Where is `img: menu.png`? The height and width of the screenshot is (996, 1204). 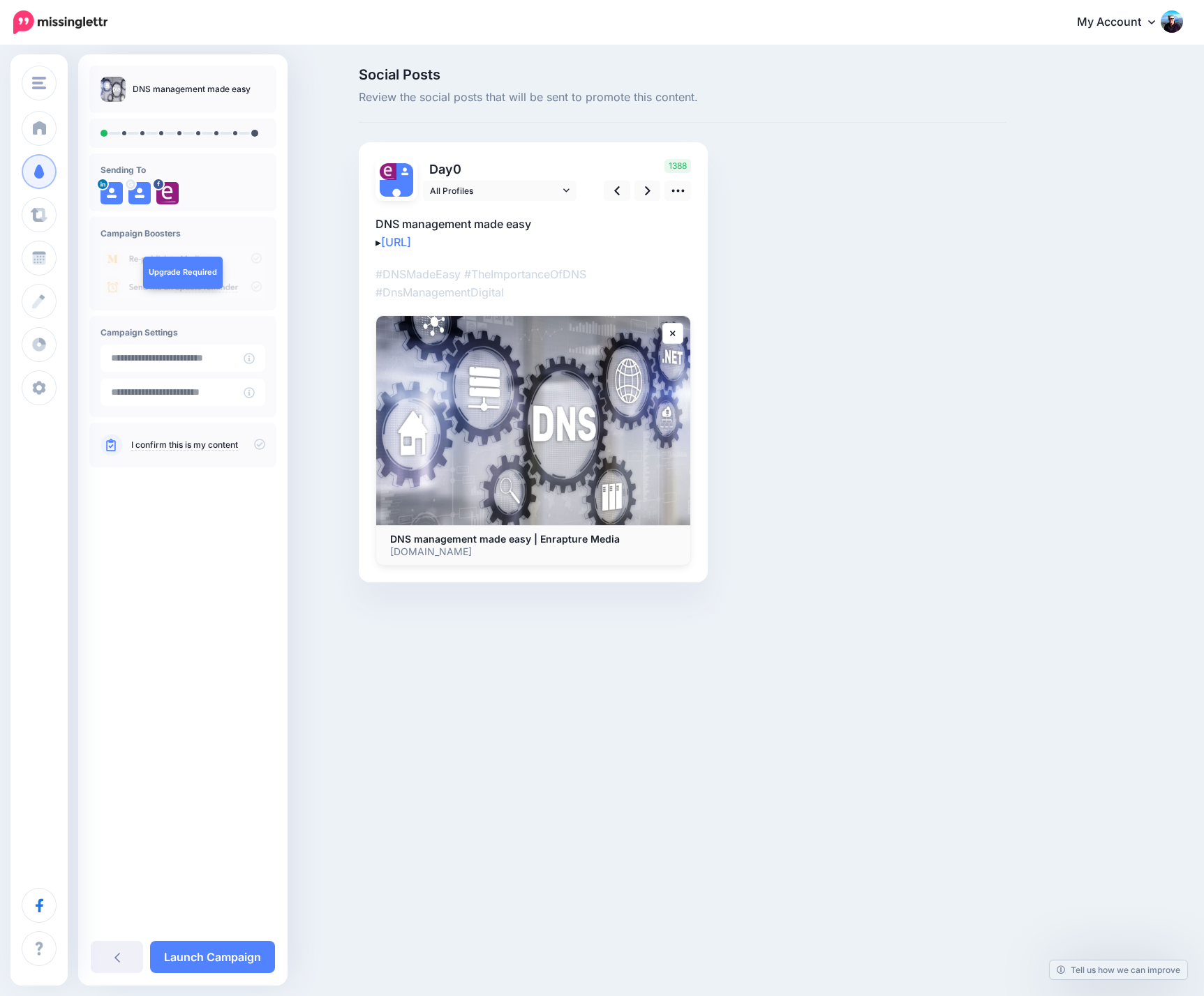
img: menu.png is located at coordinates (39, 83).